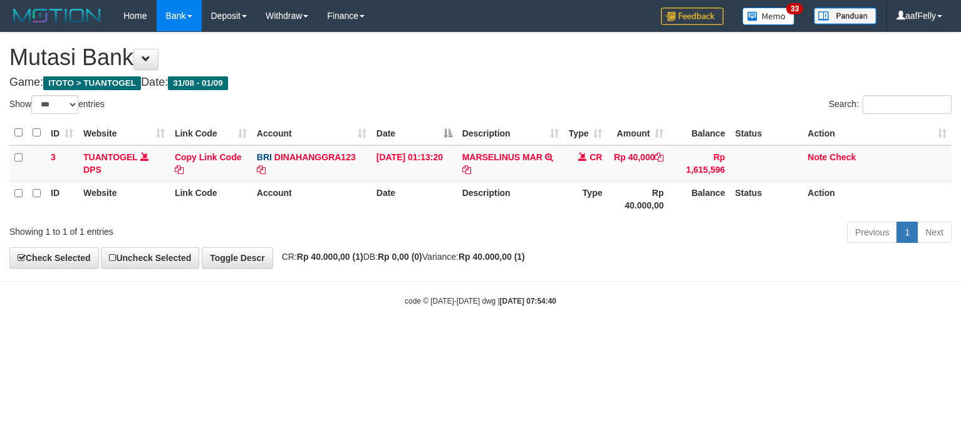 This screenshot has width=961, height=437. What do you see at coordinates (198, 83) in the screenshot?
I see `span: 31/08 - 01/09` at bounding box center [198, 83].